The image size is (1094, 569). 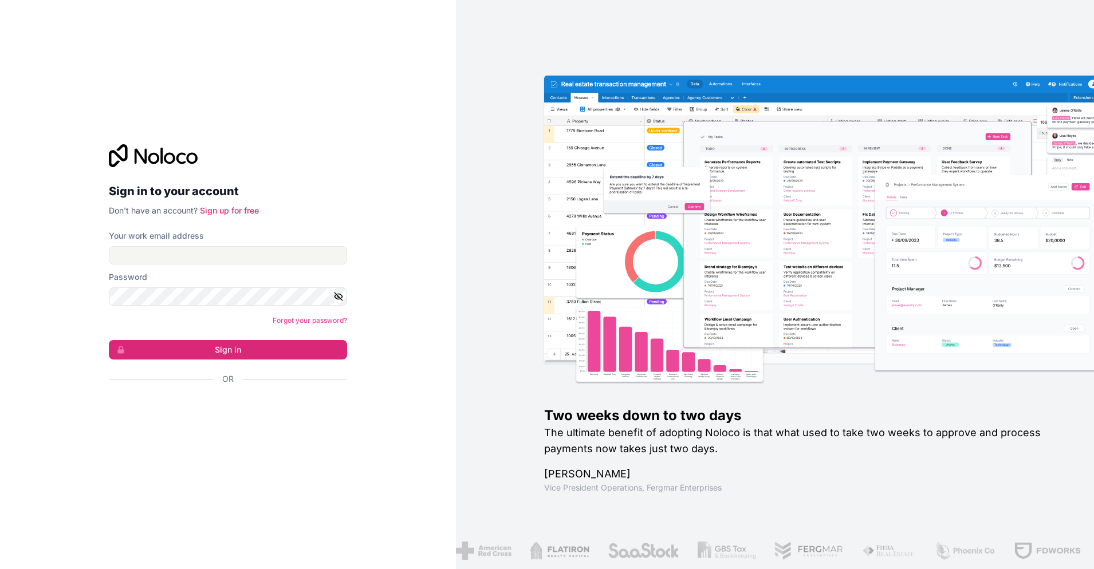 I want to click on img: /assets/fdworks-Bi04fVtw.png, so click(x=1047, y=551).